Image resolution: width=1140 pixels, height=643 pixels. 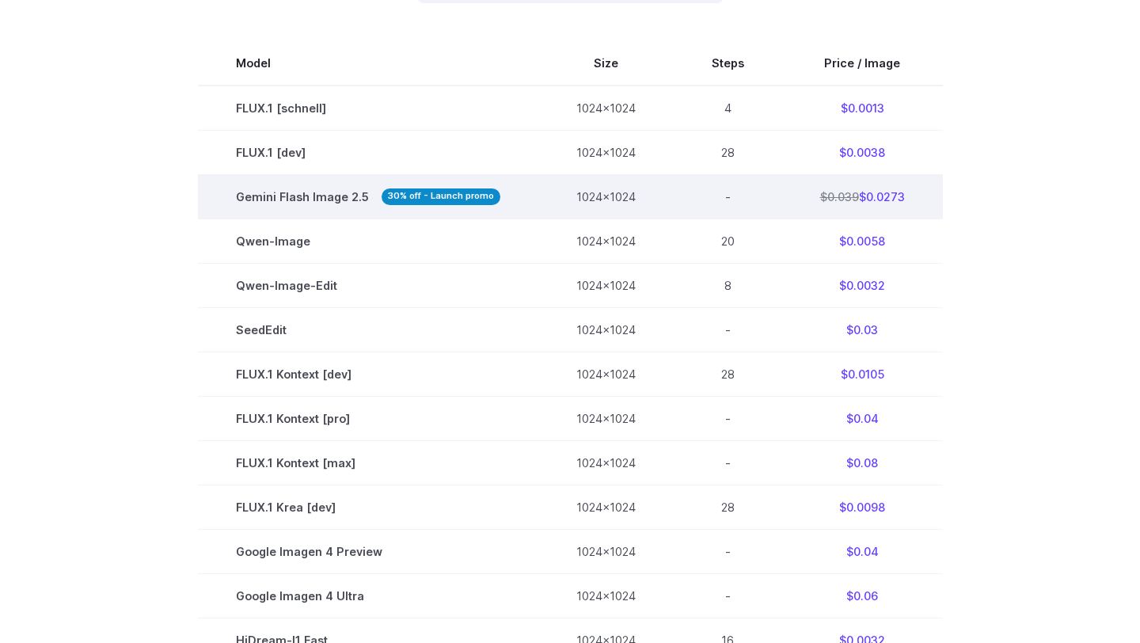 What do you see at coordinates (368, 63) in the screenshot?
I see `th: Model` at bounding box center [368, 63].